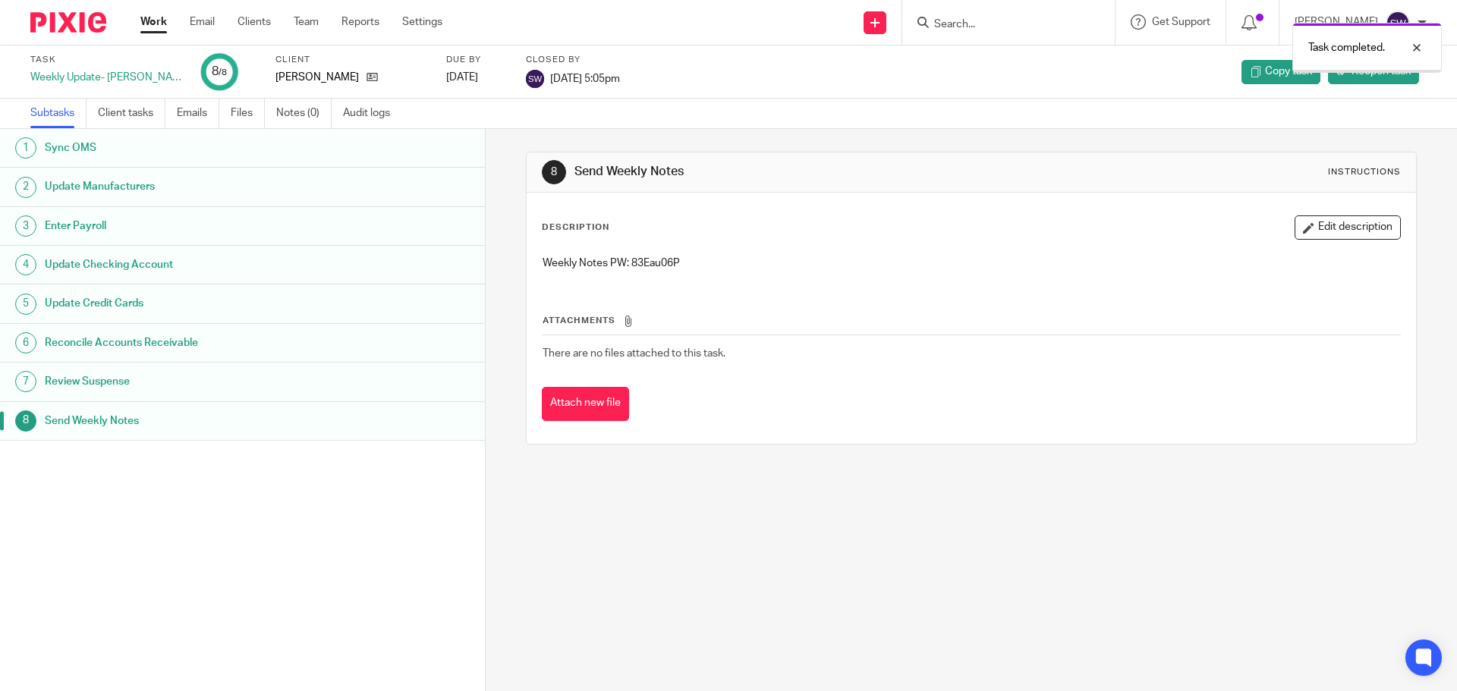  Describe the element at coordinates (58, 113) in the screenshot. I see `a: Subtasks` at that location.